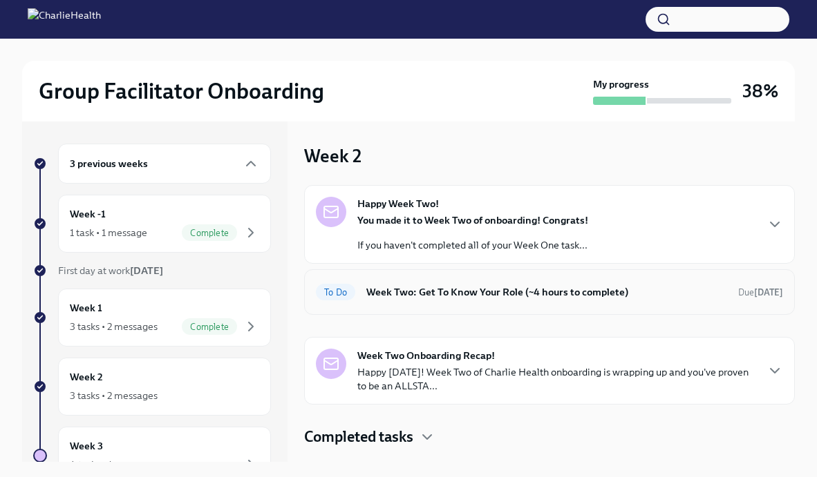  I want to click on h6: Week 2, so click(86, 377).